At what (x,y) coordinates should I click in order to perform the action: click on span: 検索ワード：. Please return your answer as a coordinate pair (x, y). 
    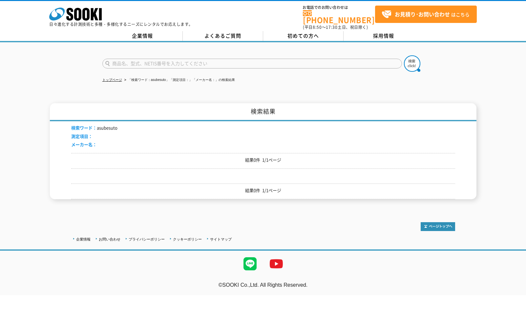
    Looking at the image, I should click on (84, 128).